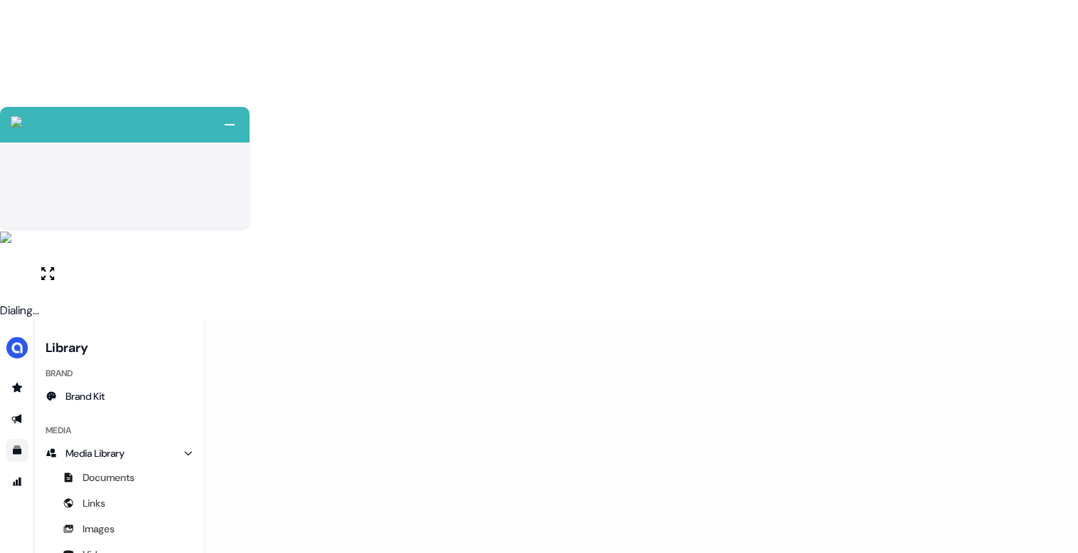 The width and height of the screenshot is (1078, 553). I want to click on a: Documents, so click(119, 477).